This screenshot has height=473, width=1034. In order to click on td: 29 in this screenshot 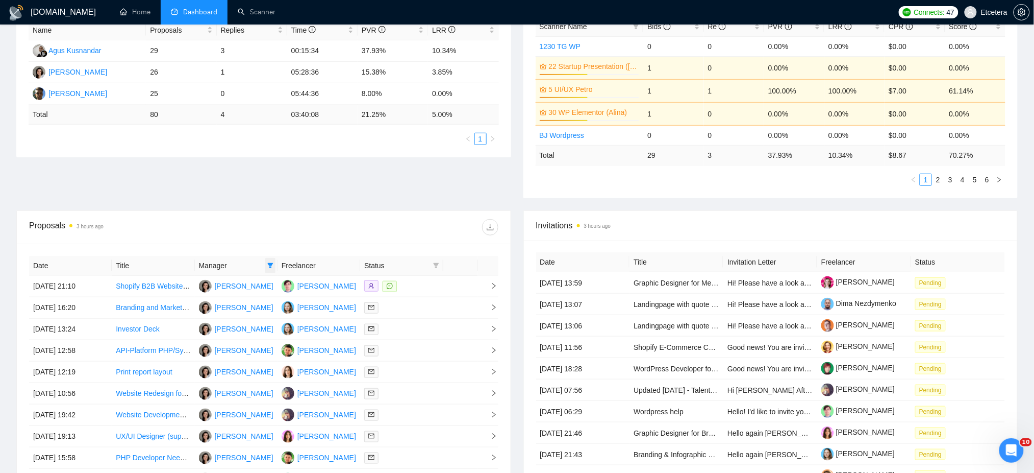, I will do `click(181, 51)`.